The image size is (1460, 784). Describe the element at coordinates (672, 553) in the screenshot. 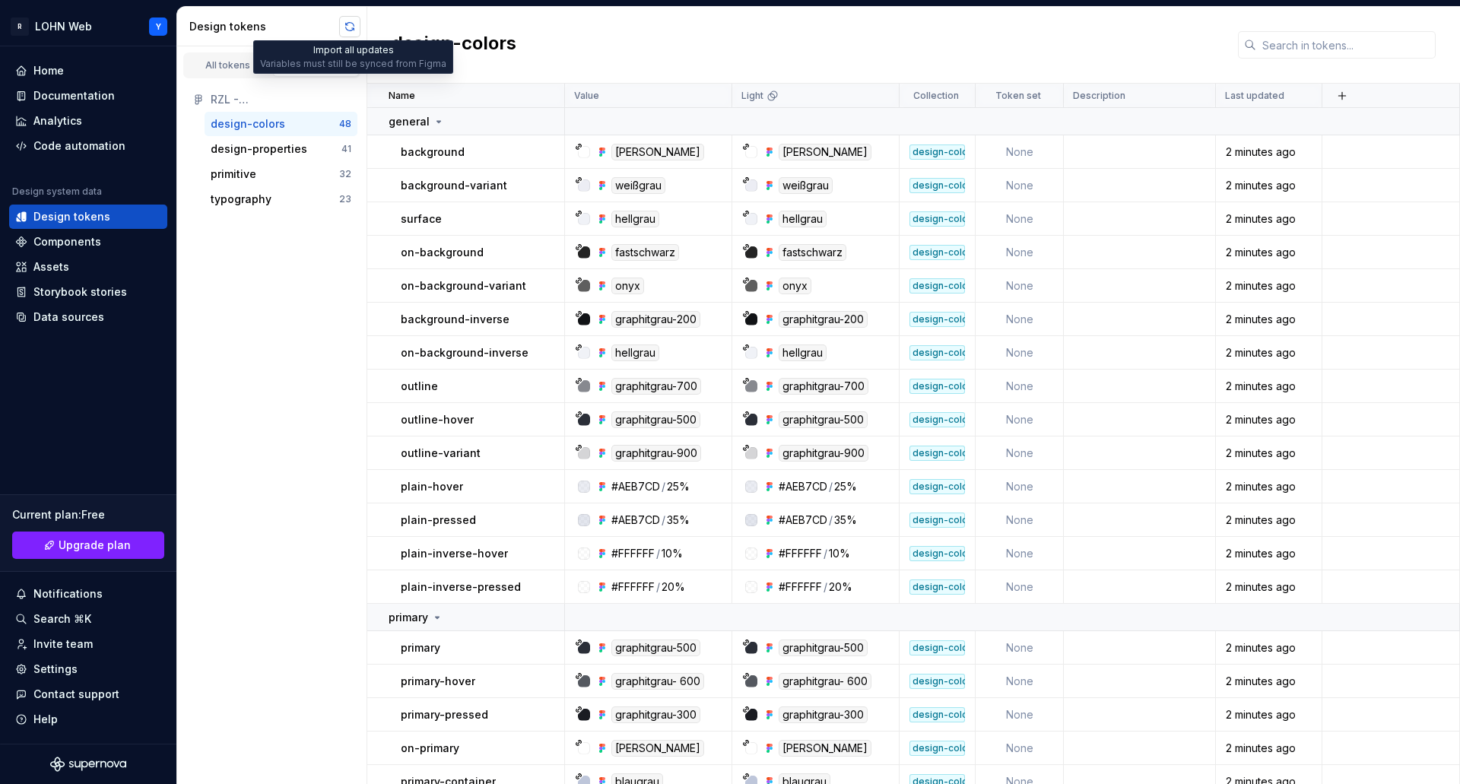

I see `div: 10%` at that location.